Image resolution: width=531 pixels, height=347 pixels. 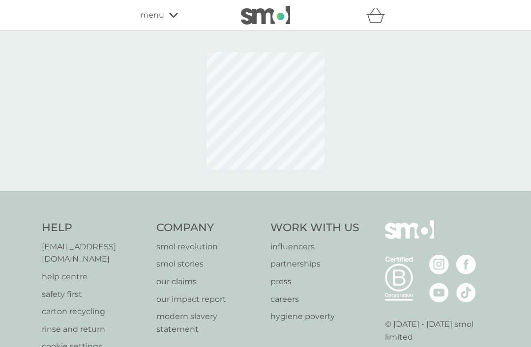 I want to click on div: basket, so click(x=378, y=15).